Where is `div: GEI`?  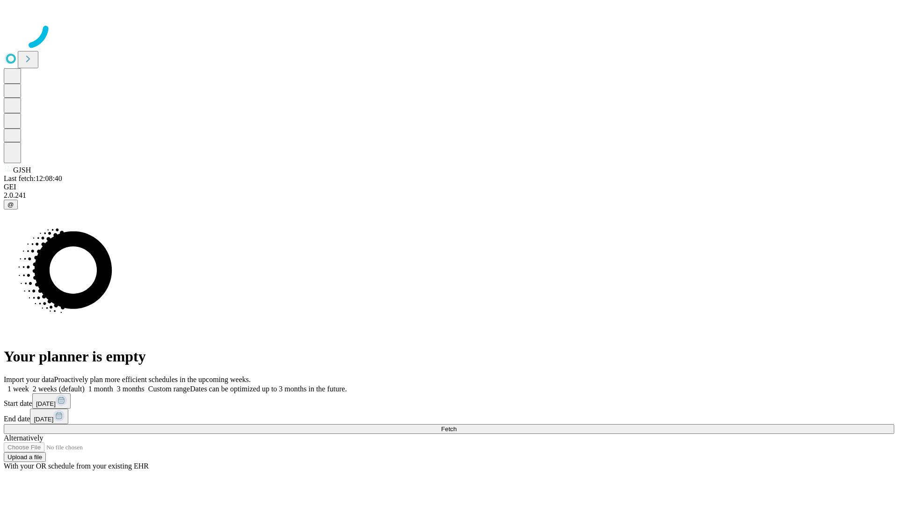
div: GEI is located at coordinates (449, 187).